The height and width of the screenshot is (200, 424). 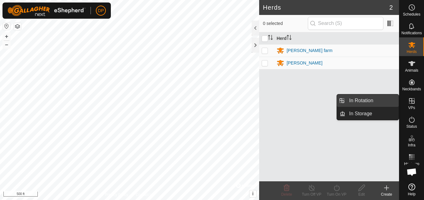 I want to click on a: In Rotation, so click(x=372, y=101).